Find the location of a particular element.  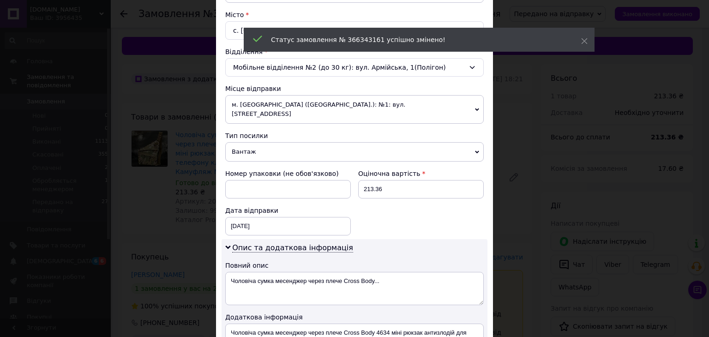

div: Додаткова інформація is located at coordinates (355, 317).